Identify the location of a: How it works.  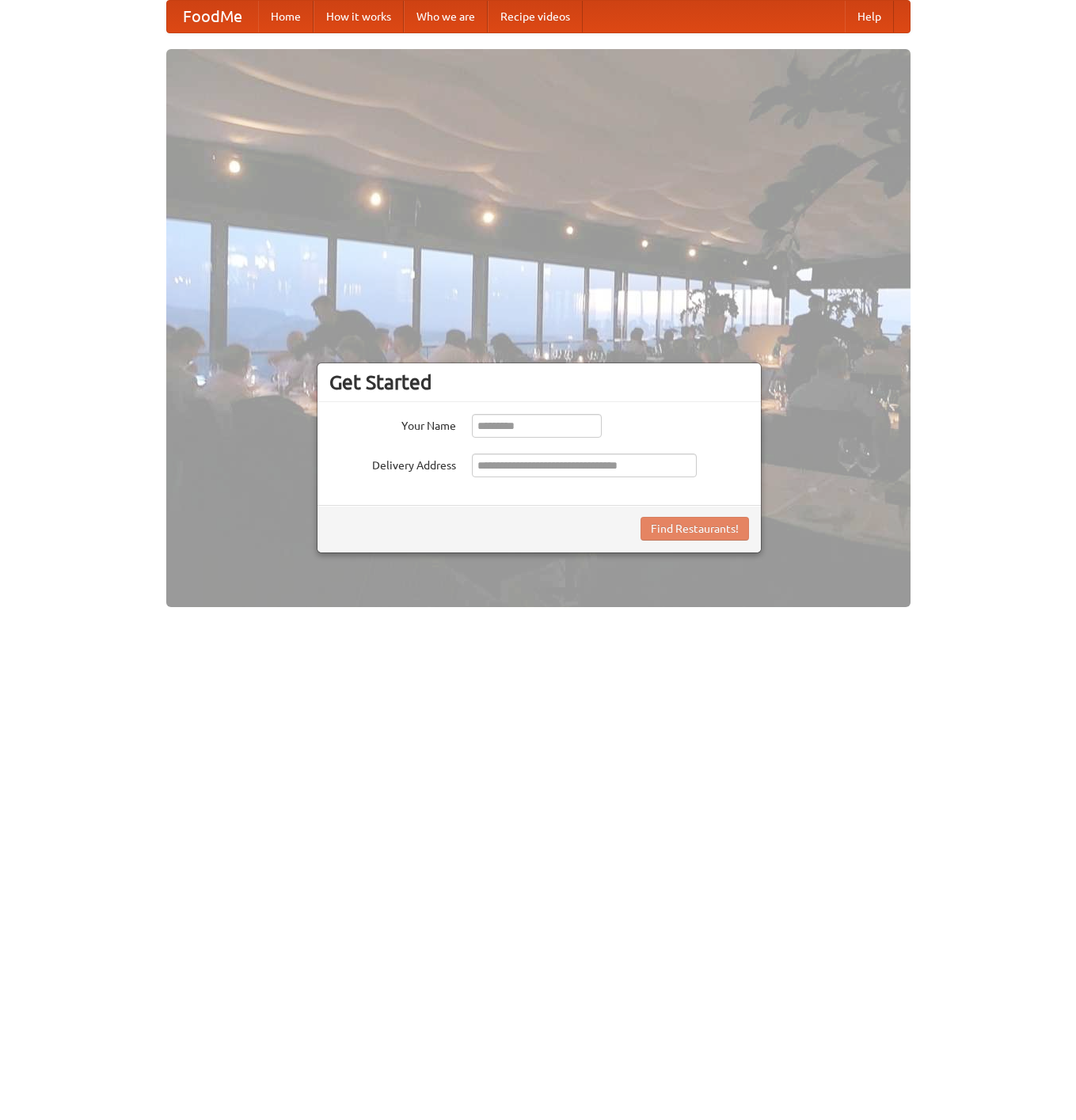
(359, 17).